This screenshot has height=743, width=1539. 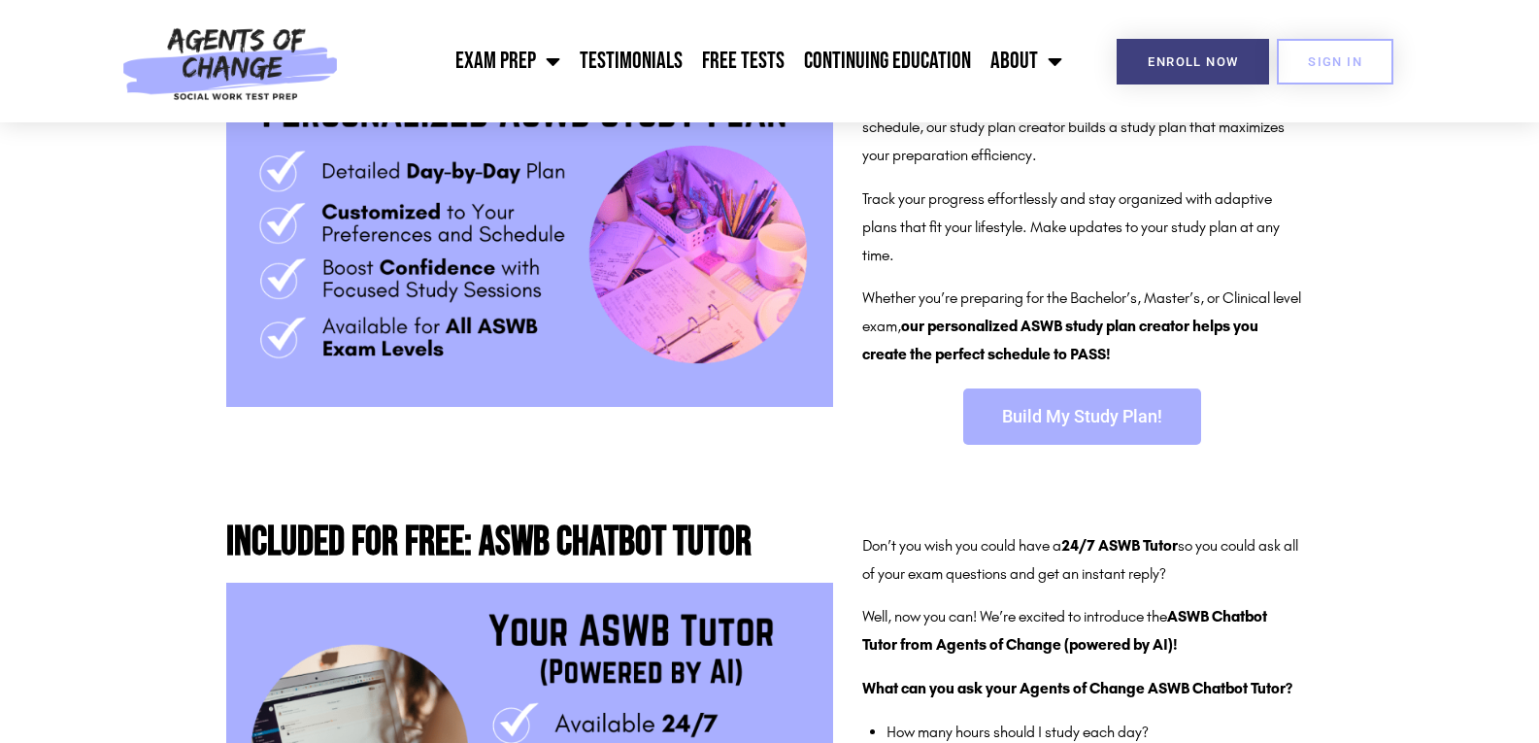 What do you see at coordinates (1120, 545) in the screenshot?
I see `strong: 24/7 ASWB Tutor` at bounding box center [1120, 545].